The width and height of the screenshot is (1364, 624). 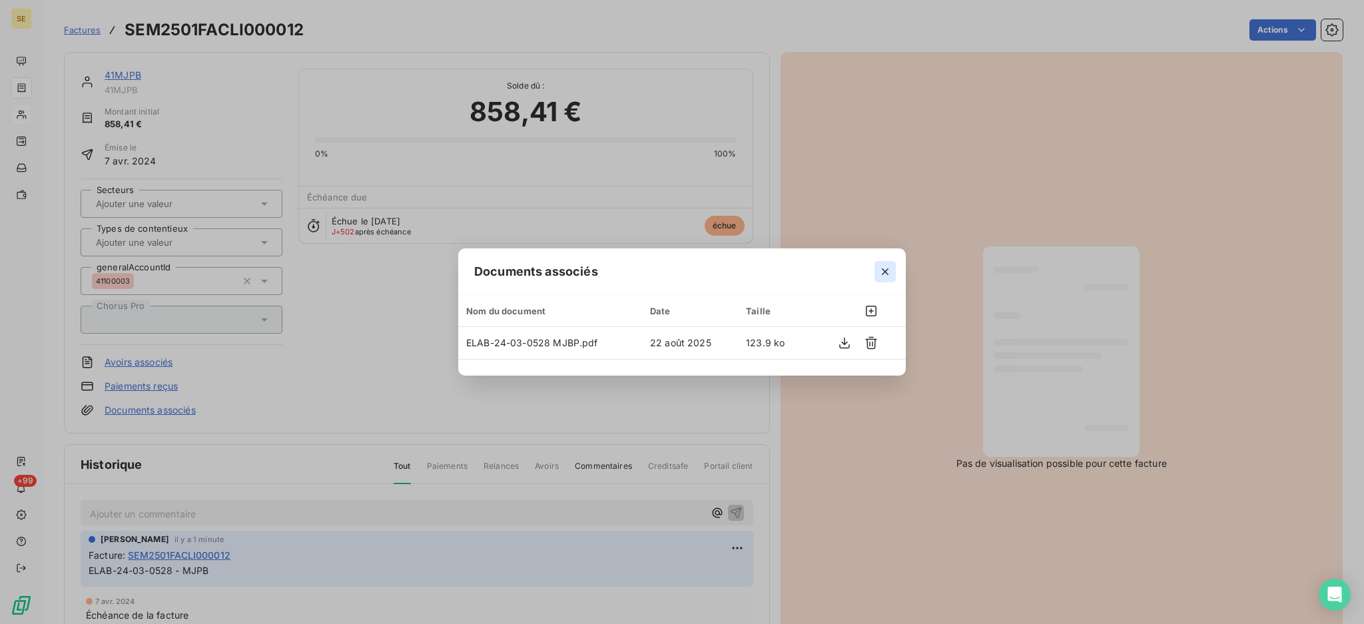 What do you see at coordinates (690, 311) in the screenshot?
I see `div: Date` at bounding box center [690, 311].